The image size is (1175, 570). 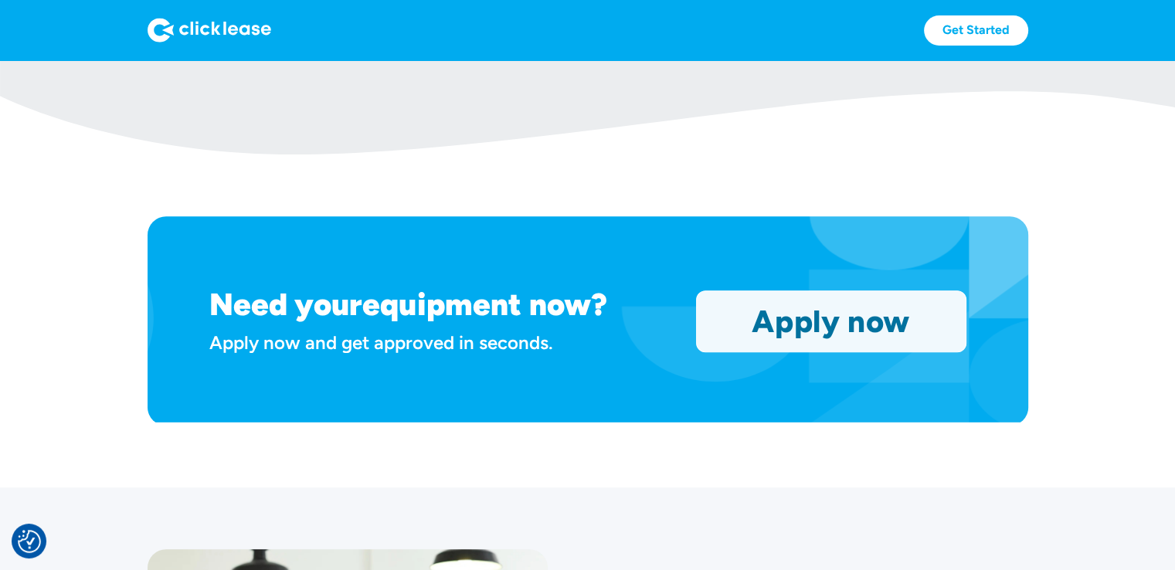 I want to click on div: Apply now and get approved in seconds., so click(x=443, y=342).